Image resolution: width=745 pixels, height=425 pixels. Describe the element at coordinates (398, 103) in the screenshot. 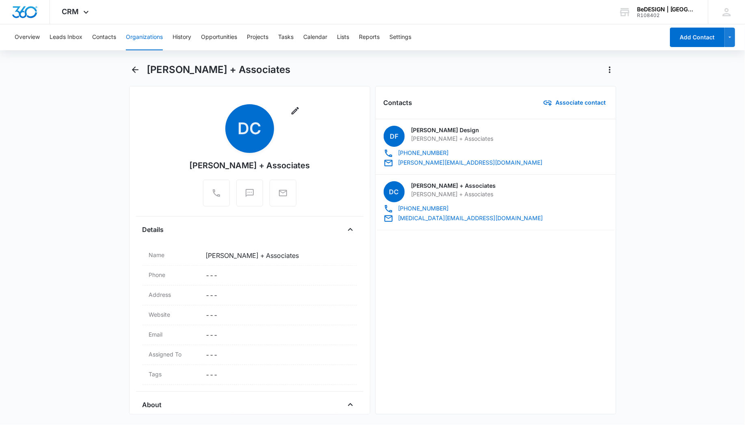

I see `h3: Contacts` at that location.